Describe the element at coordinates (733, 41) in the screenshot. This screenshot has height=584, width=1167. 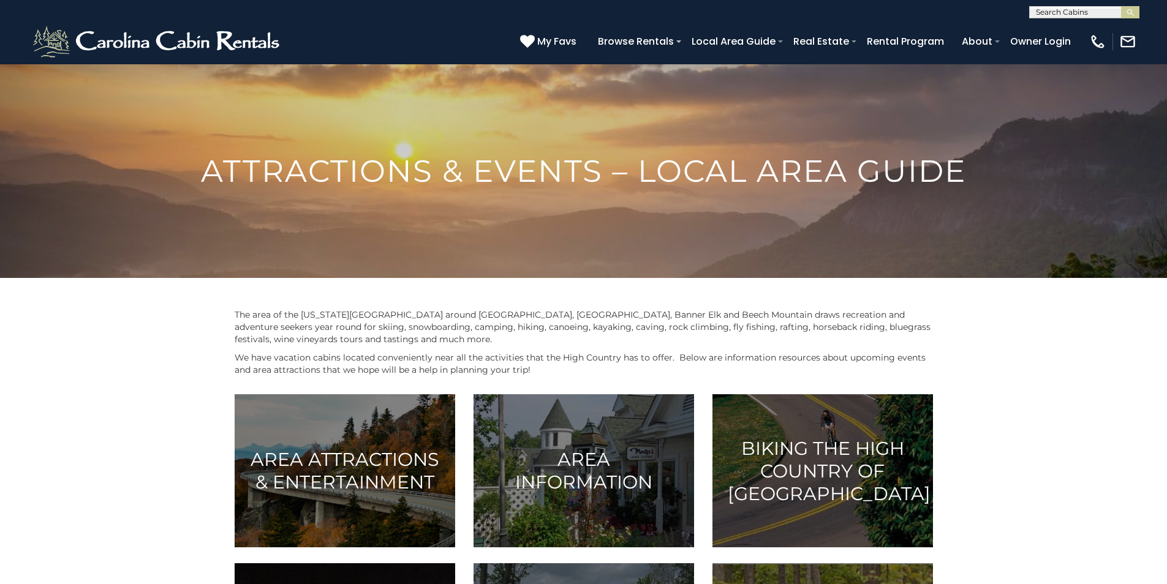
I see `a: Local Area Guide` at that location.